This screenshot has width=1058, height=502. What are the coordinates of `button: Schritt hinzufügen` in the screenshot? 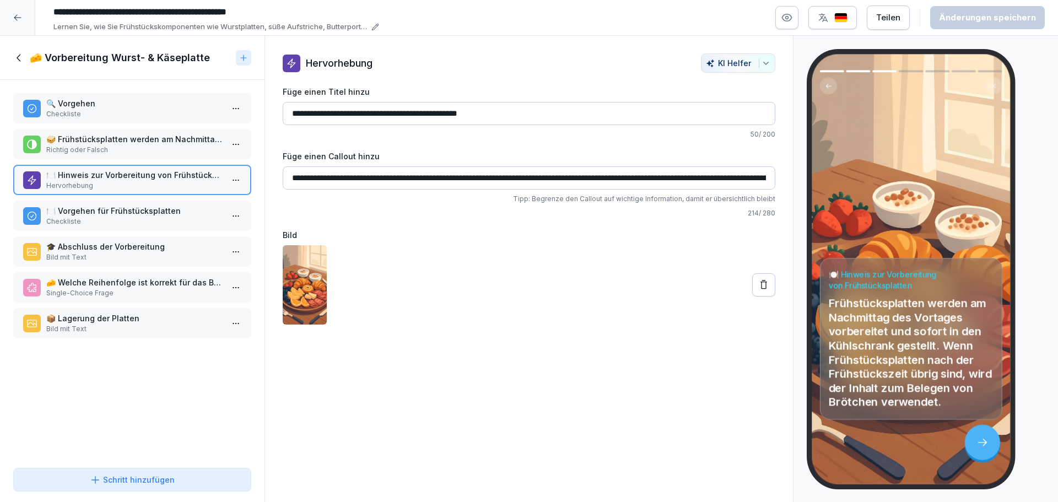 It's located at (132, 479).